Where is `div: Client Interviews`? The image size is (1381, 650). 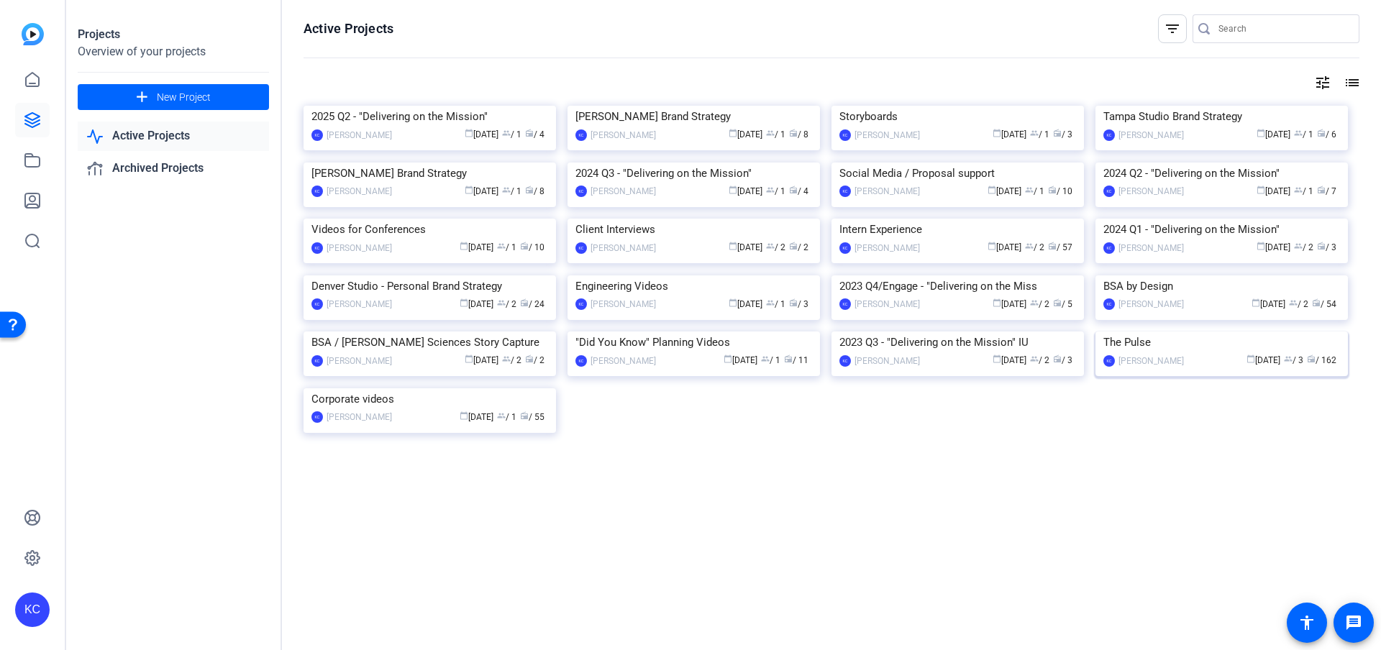
div: Client Interviews is located at coordinates (693, 229).